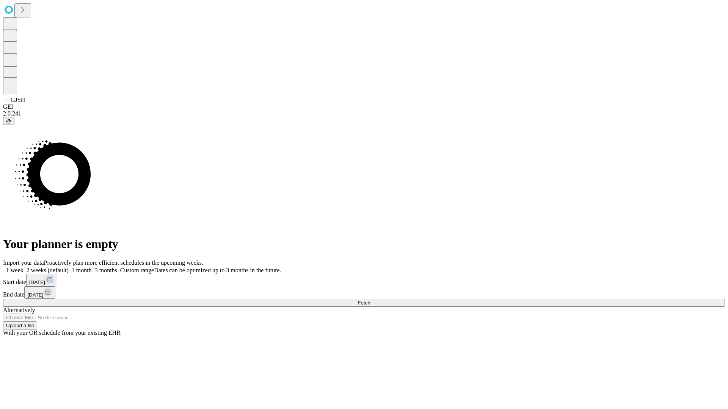 The image size is (728, 409). What do you see at coordinates (364, 293) in the screenshot?
I see `div: End date` at bounding box center [364, 293].